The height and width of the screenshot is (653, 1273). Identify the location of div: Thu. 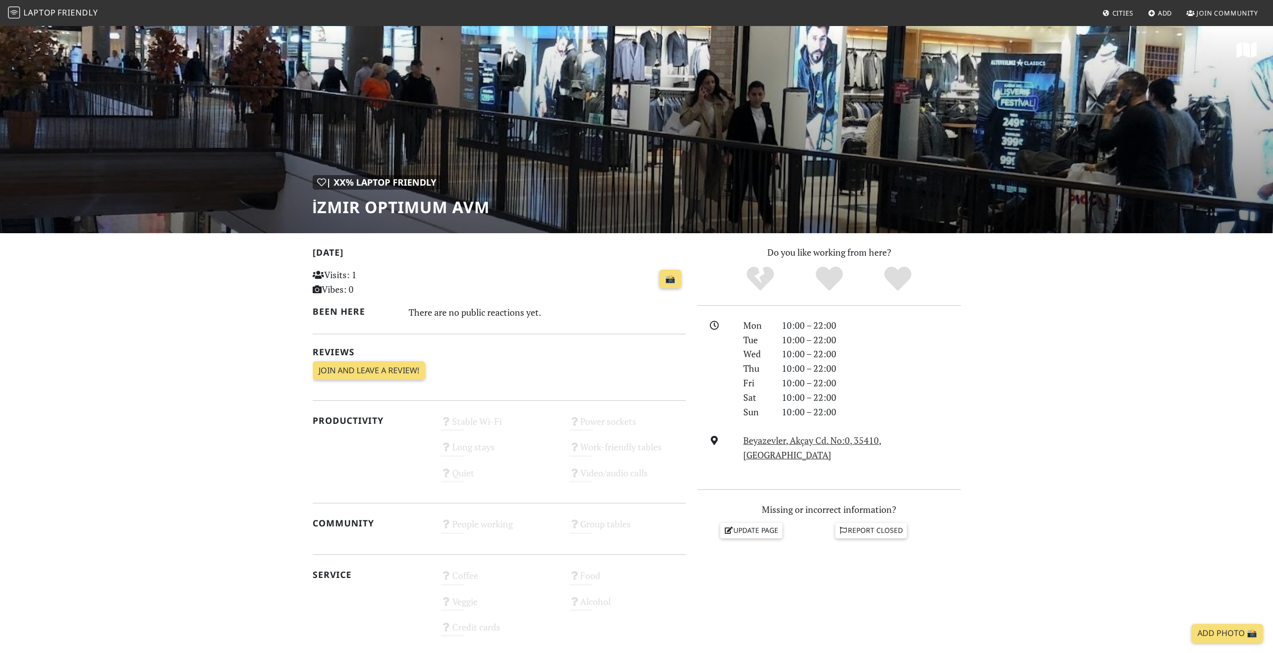
(756, 368).